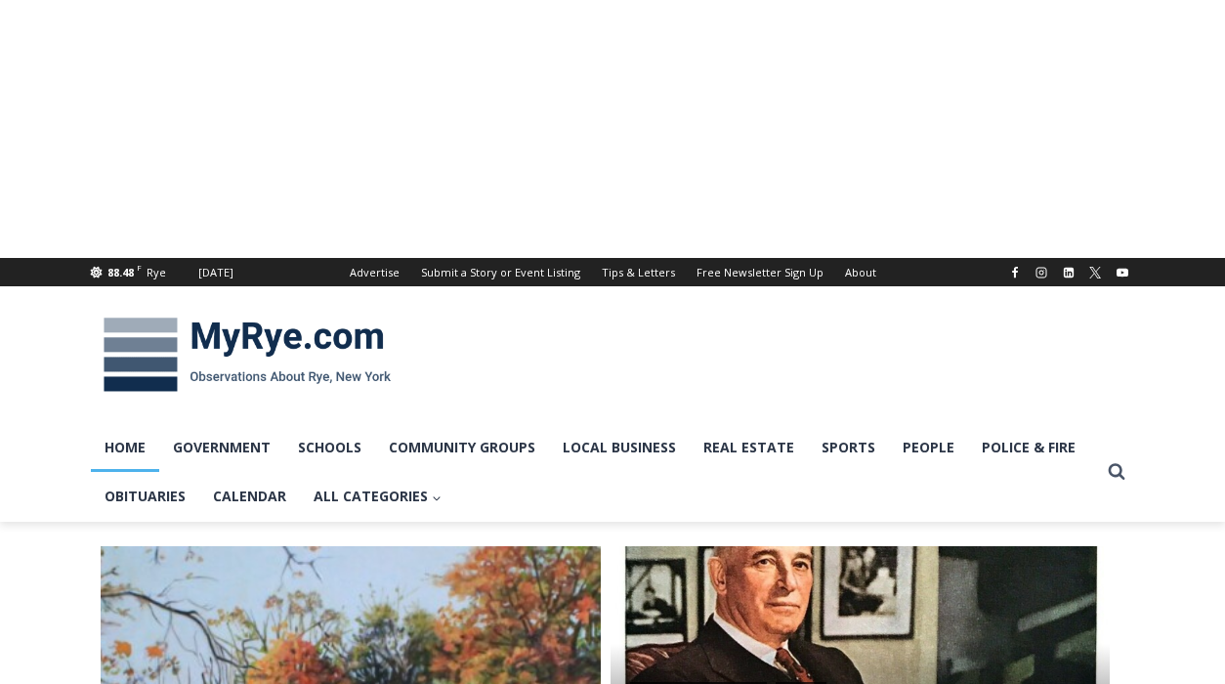 This screenshot has height=684, width=1225. I want to click on a: Obituaries, so click(145, 496).